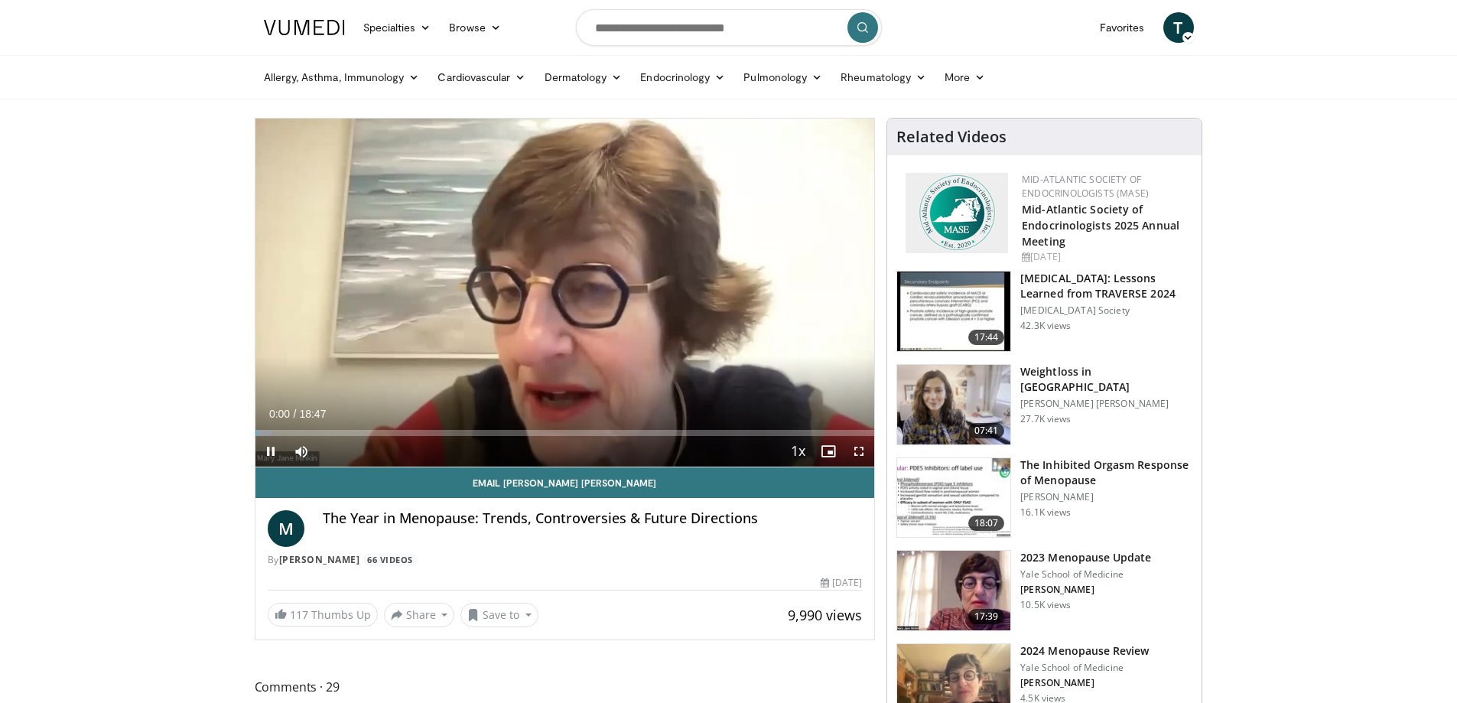 The width and height of the screenshot is (1457, 703). I want to click on a: Allergy, Asthma, Immunology, so click(342, 77).